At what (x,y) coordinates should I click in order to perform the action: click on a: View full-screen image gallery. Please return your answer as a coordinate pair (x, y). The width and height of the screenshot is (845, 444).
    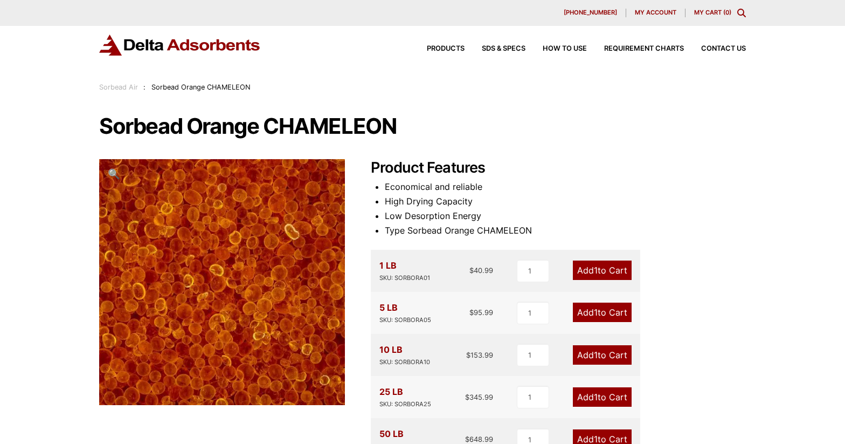
    Looking at the image, I should click on (114, 174).